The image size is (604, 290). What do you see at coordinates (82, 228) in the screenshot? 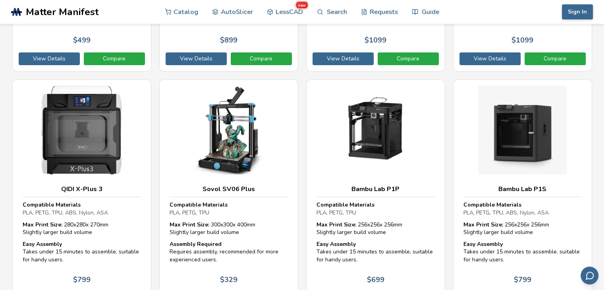
I see `div: 280 x 280 x 270 mm Slightly larger build volume` at bounding box center [82, 228].